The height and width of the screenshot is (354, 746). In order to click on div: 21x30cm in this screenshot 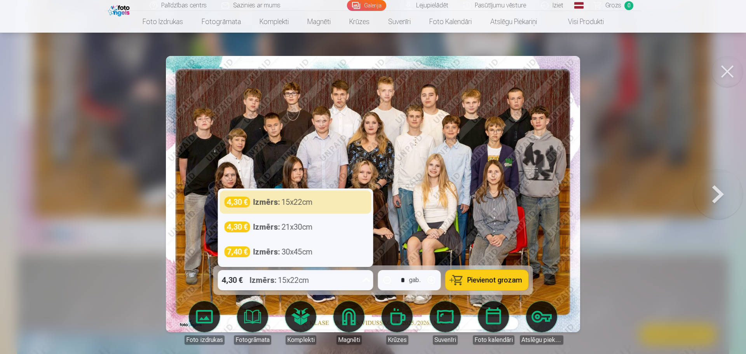, I will do `click(283, 227)`.